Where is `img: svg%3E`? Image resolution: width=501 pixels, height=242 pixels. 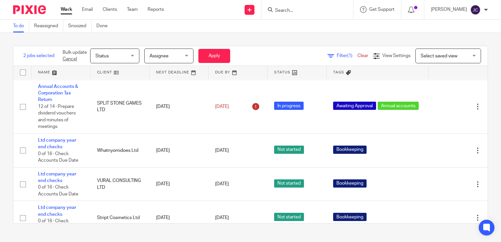
img: svg%3E is located at coordinates (475, 10).